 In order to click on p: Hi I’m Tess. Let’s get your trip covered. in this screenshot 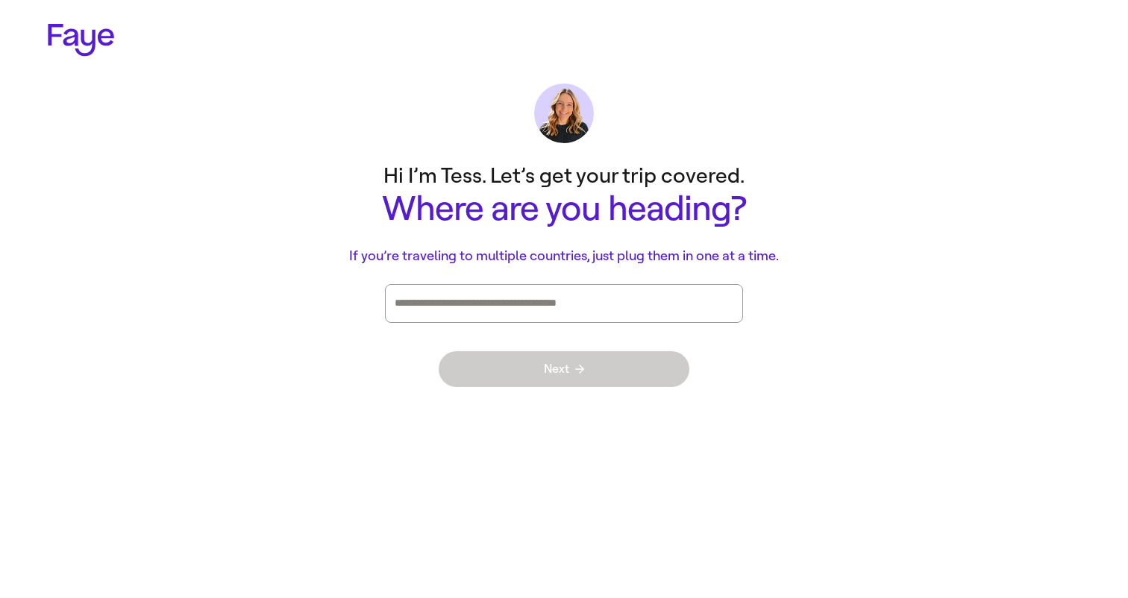, I will do `click(564, 175)`.